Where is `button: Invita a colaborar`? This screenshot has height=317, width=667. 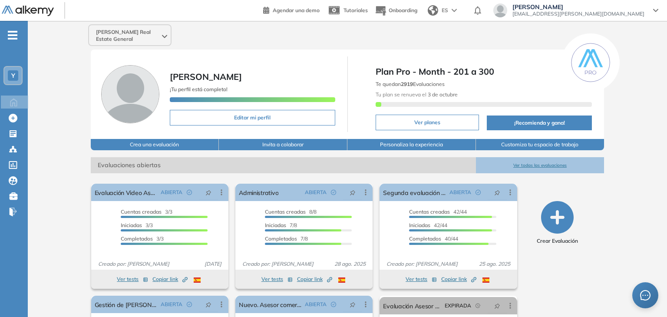
button: Invita a colaborar is located at coordinates (283, 145).